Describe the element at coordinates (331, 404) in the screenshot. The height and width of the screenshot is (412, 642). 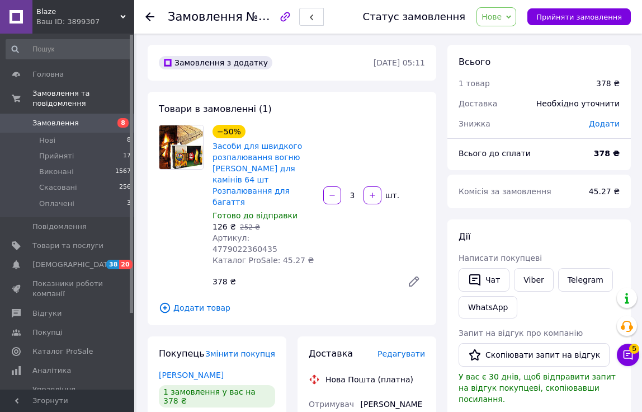
I see `span: Отримувач` at that location.